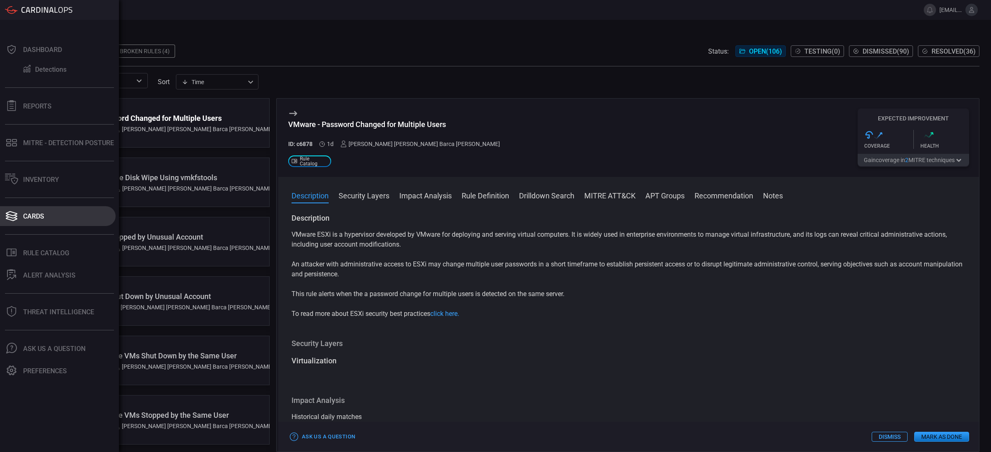 The image size is (991, 452). I want to click on div: VMware - VM Stopped by Unusual Account, so click(168, 237).